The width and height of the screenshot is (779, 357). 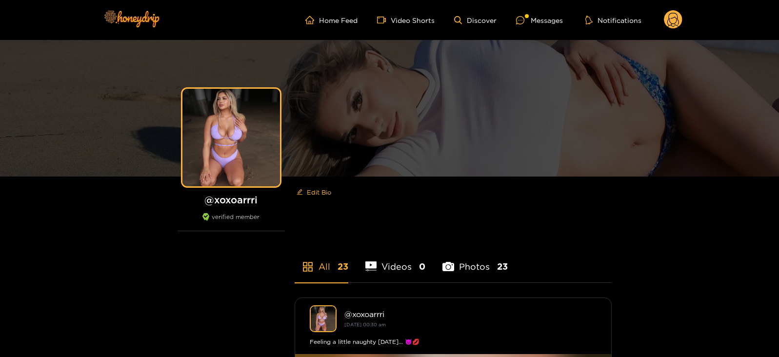 What do you see at coordinates (314, 192) in the screenshot?
I see `button: editEdit Bio` at bounding box center [314, 192].